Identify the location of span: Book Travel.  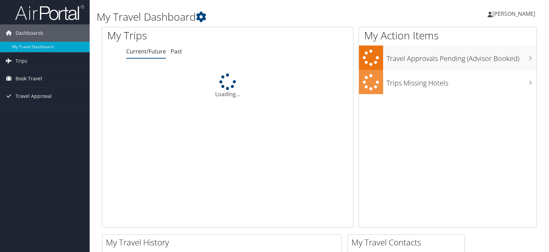
(29, 79).